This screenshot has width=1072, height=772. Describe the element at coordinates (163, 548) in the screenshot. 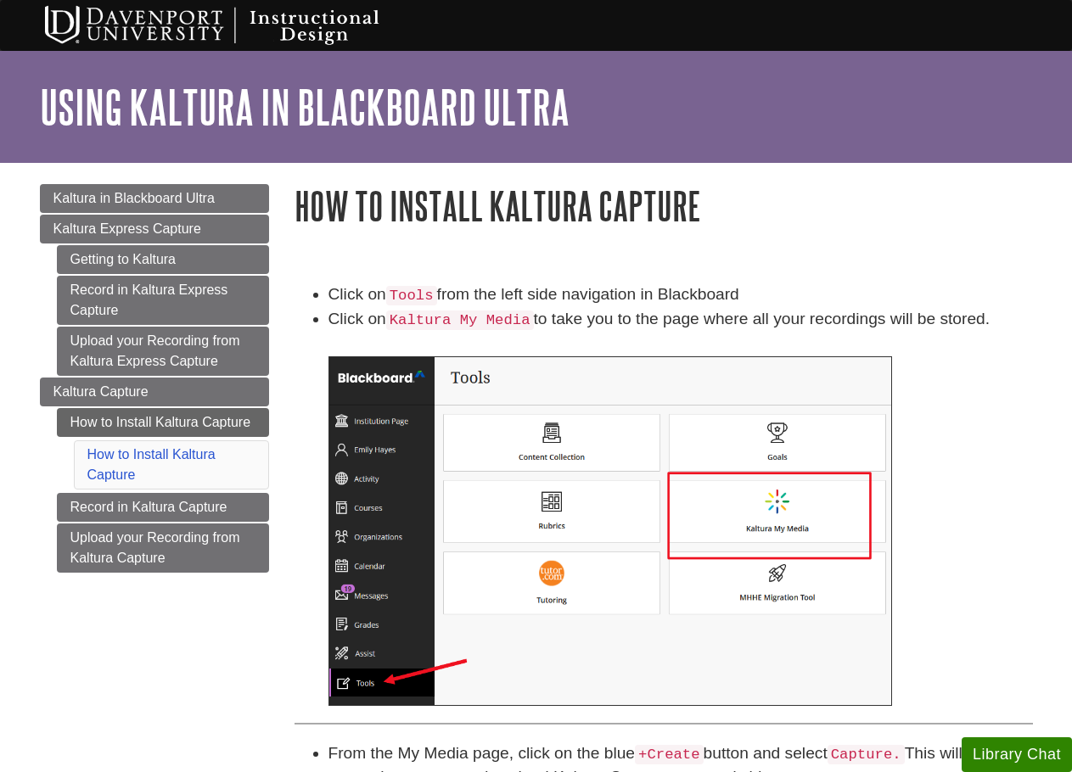

I see `a: Upload your Recording from Kaltura Capture` at that location.